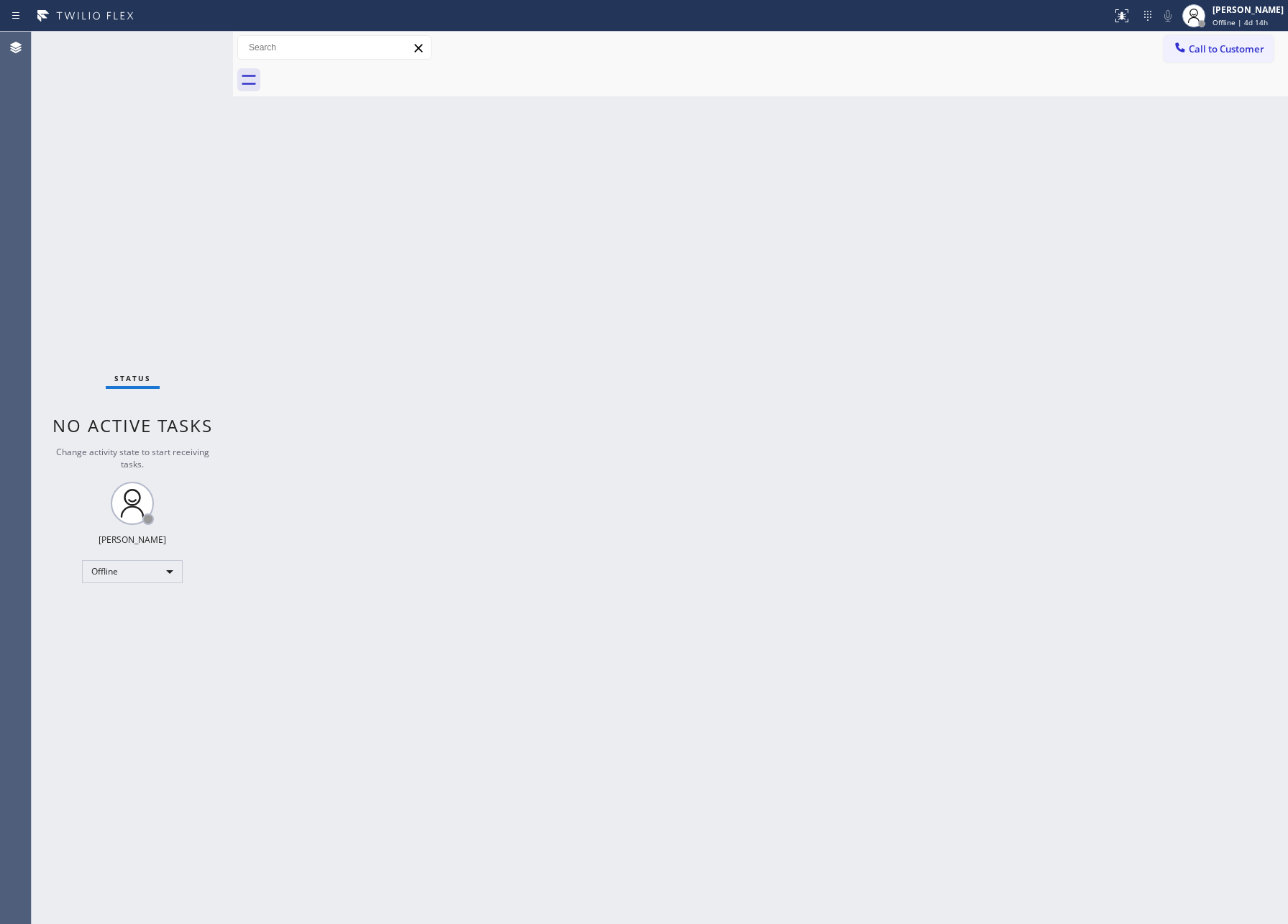 This screenshot has height=924, width=1288. Describe the element at coordinates (132, 378) in the screenshot. I see `span: Status` at that location.